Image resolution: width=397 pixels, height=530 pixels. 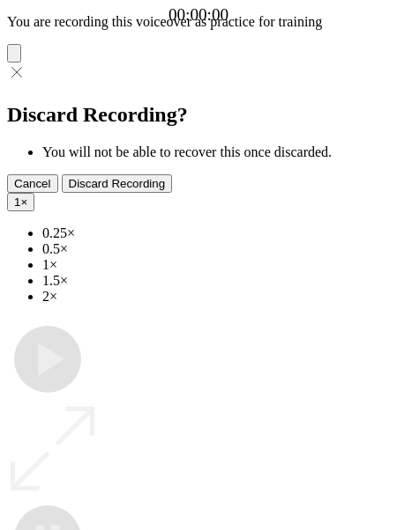 I want to click on li: 1.5×, so click(x=216, y=281).